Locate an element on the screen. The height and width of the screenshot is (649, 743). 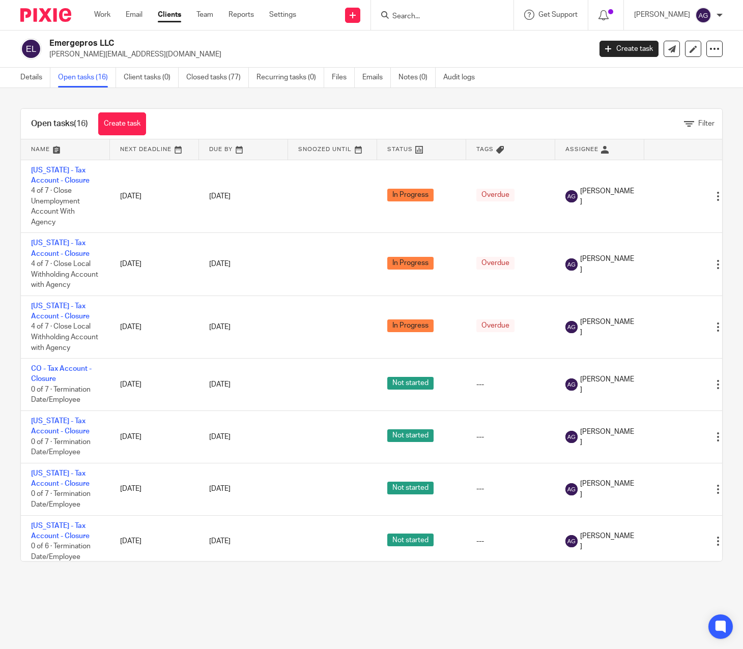
a: Email is located at coordinates (134, 15).